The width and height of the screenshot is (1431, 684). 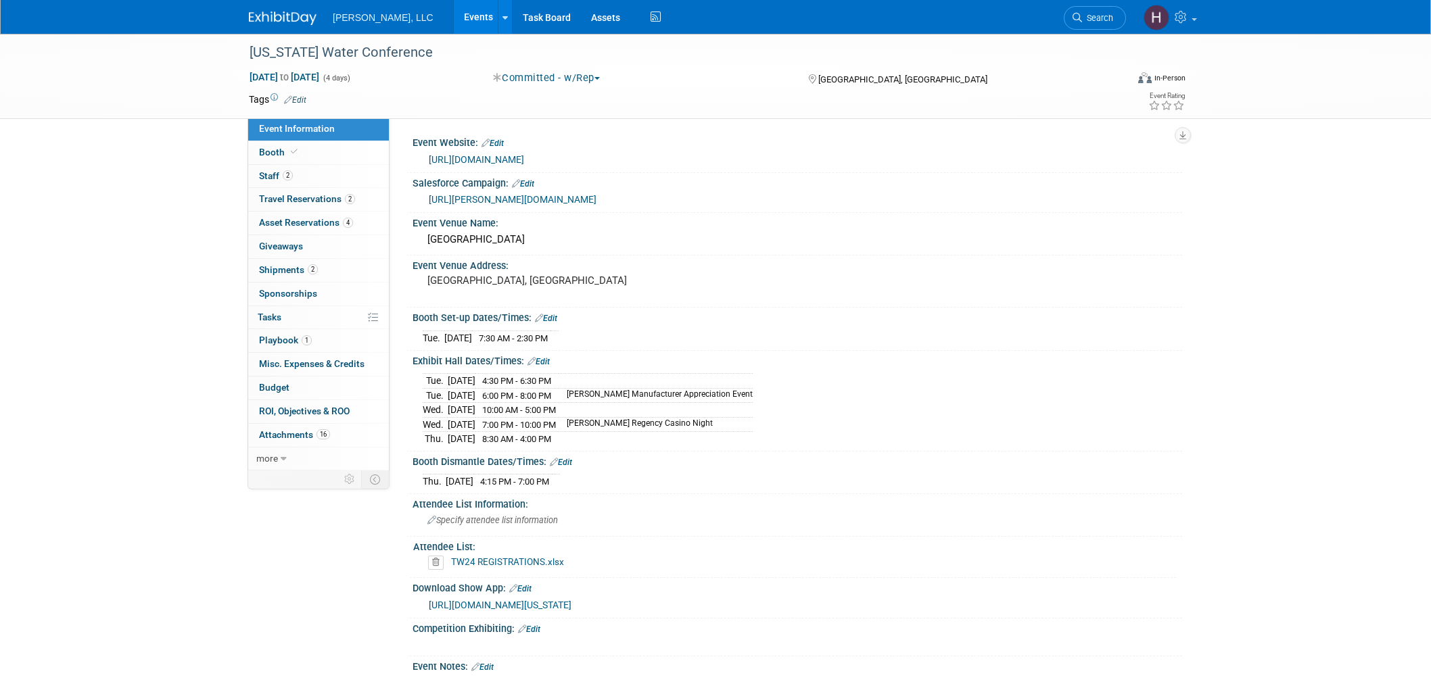 I want to click on span: Sponsorships, so click(x=288, y=293).